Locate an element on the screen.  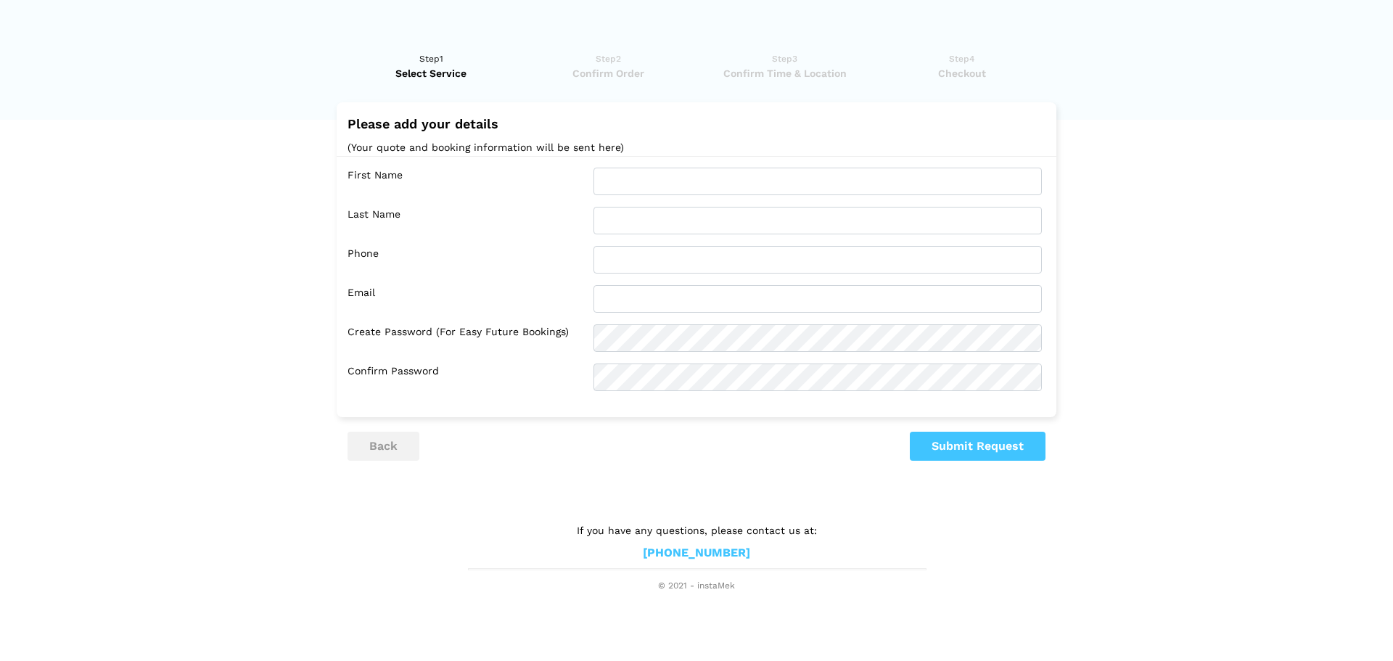
p: (Your quote and booking information will be sent here) is located at coordinates (696, 147).